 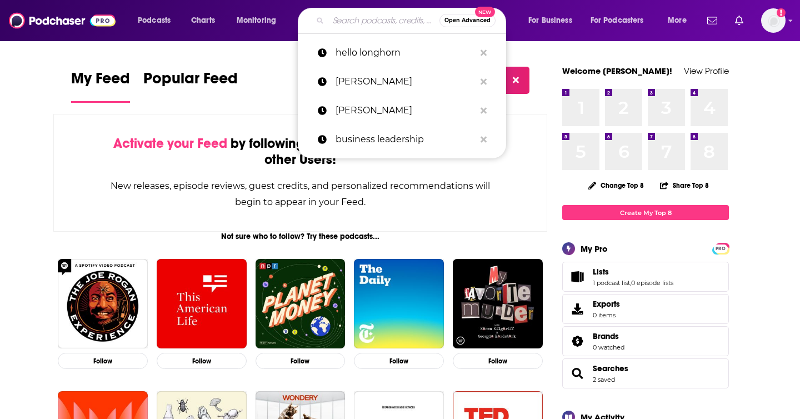 What do you see at coordinates (781, 13) in the screenshot?
I see `svg: Add a profile image` at bounding box center [781, 13].